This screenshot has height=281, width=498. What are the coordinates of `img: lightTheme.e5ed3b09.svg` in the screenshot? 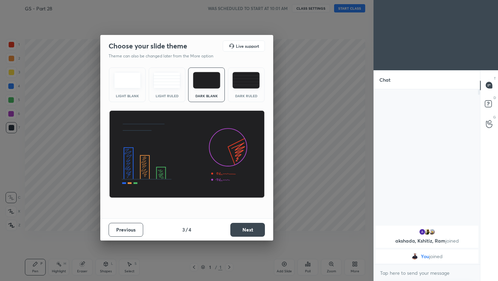 It's located at (127, 80).